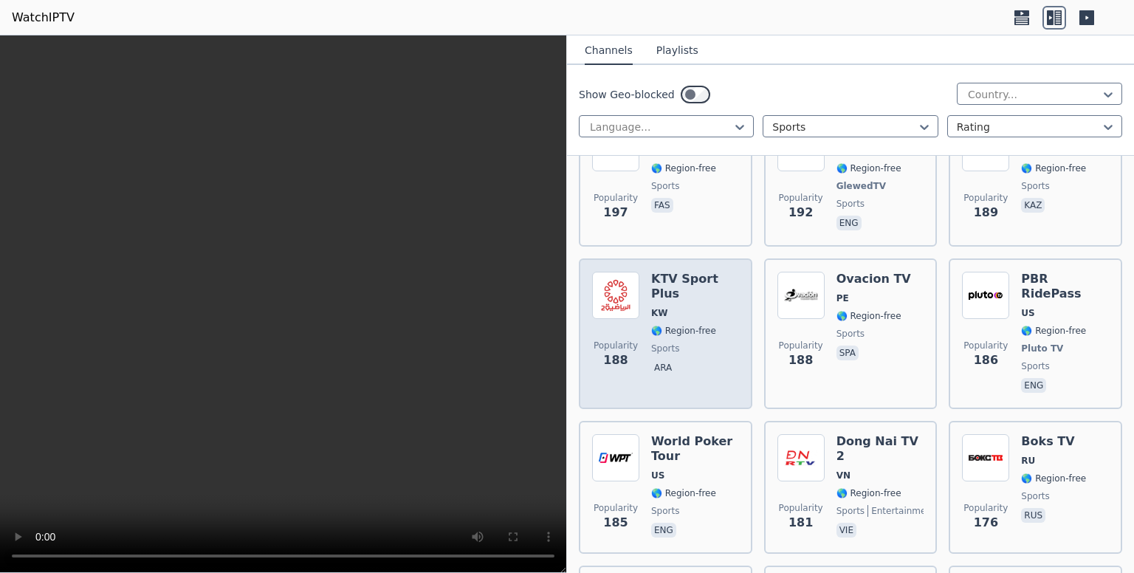 Image resolution: width=1134 pixels, height=573 pixels. I want to click on h6: World Poker Tour, so click(695, 449).